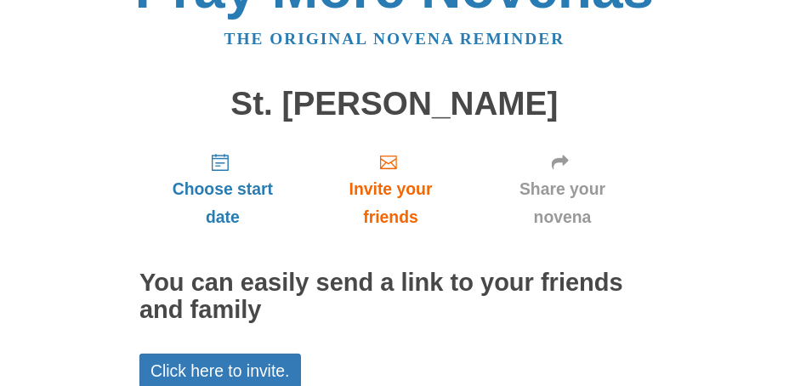 The height and width of the screenshot is (386, 789). Describe the element at coordinates (395, 38) in the screenshot. I see `a: The original novena reminder` at that location.